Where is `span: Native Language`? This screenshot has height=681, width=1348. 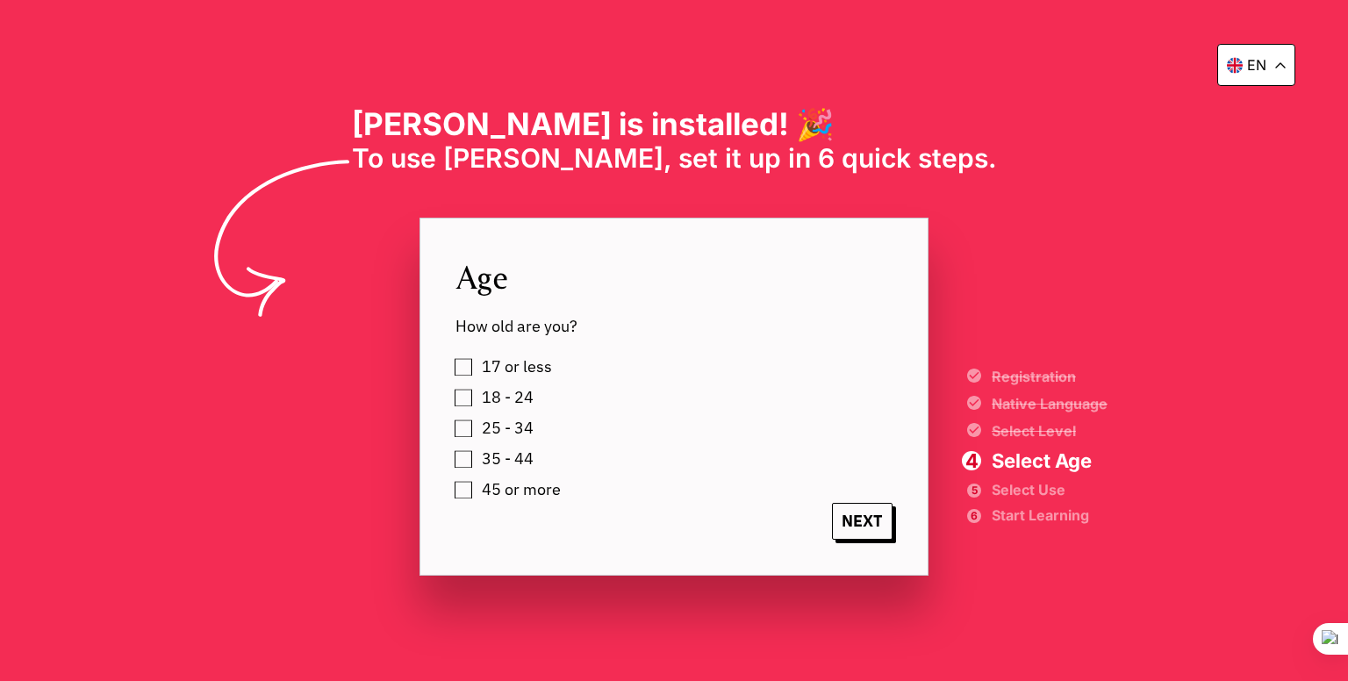 span: Native Language is located at coordinates (1050, 404).